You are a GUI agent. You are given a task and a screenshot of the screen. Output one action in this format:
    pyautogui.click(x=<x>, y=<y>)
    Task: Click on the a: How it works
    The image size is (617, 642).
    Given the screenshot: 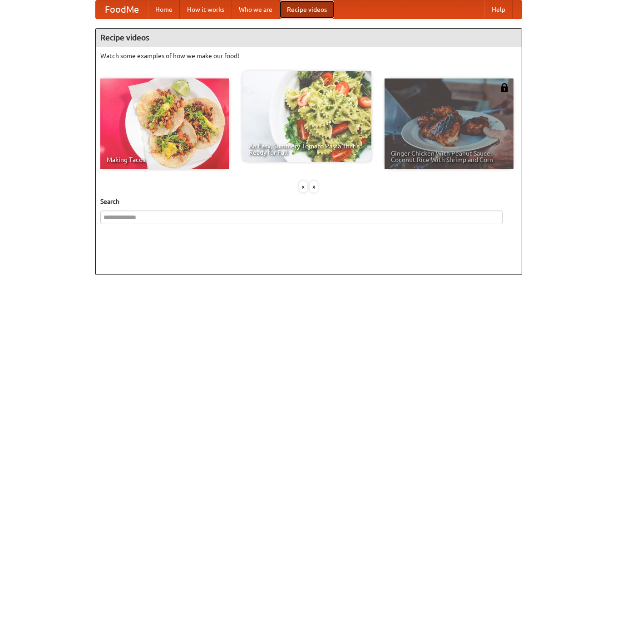 What is the action you would take?
    pyautogui.click(x=206, y=10)
    